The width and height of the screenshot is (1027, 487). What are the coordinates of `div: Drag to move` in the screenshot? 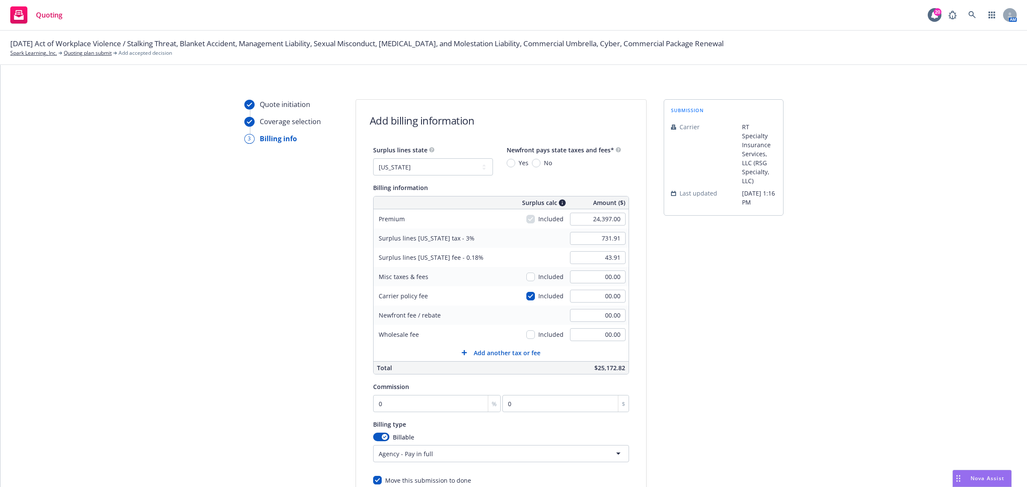 It's located at (958, 478).